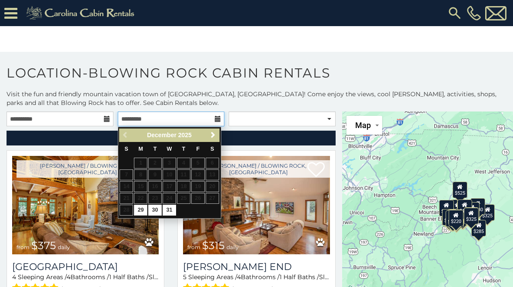  What do you see at coordinates (256, 205) in the screenshot?
I see `img: Moss End` at bounding box center [256, 205].